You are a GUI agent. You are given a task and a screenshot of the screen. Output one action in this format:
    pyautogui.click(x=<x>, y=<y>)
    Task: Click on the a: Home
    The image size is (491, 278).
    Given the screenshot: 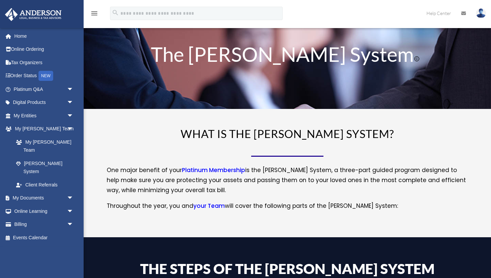 What is the action you would take?
    pyautogui.click(x=44, y=36)
    